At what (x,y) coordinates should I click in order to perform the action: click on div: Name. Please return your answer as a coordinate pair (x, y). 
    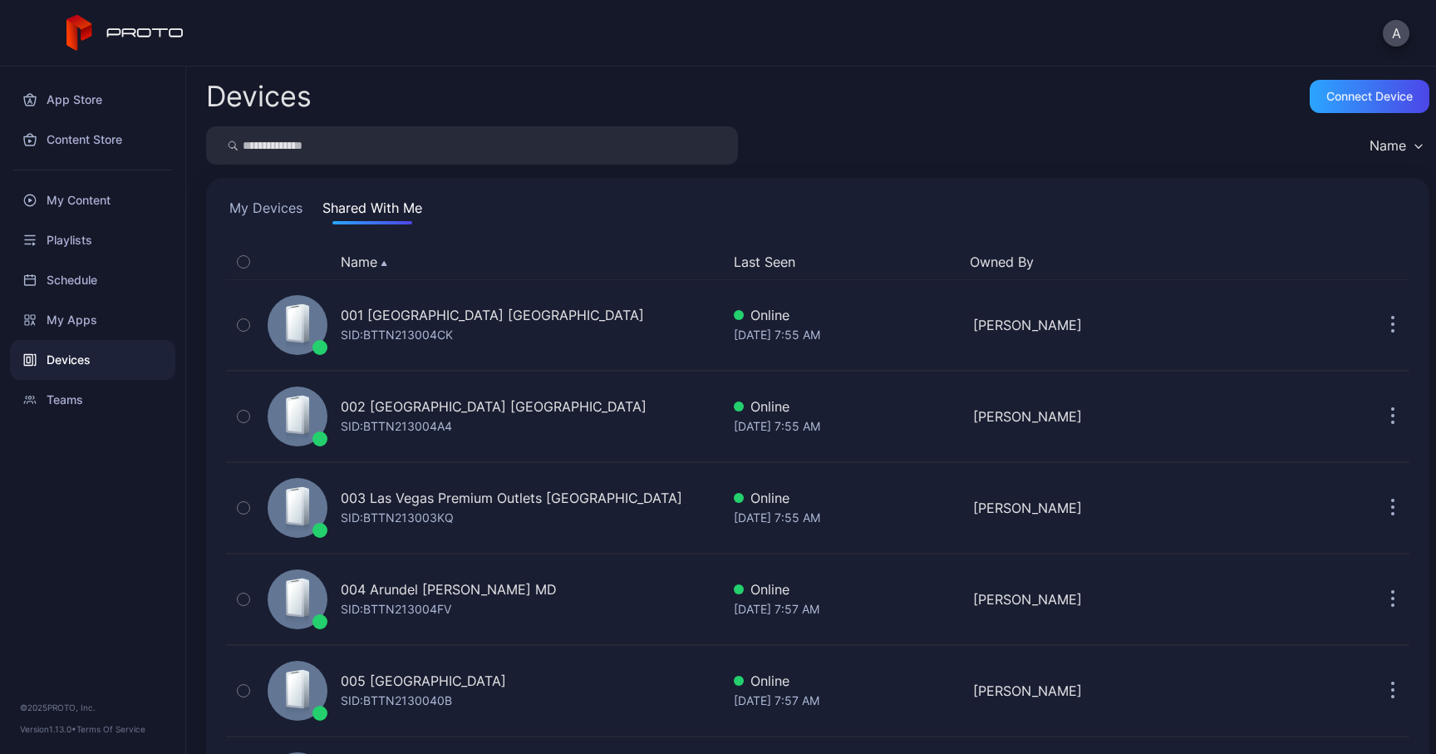
    Looking at the image, I should click on (1388, 145).